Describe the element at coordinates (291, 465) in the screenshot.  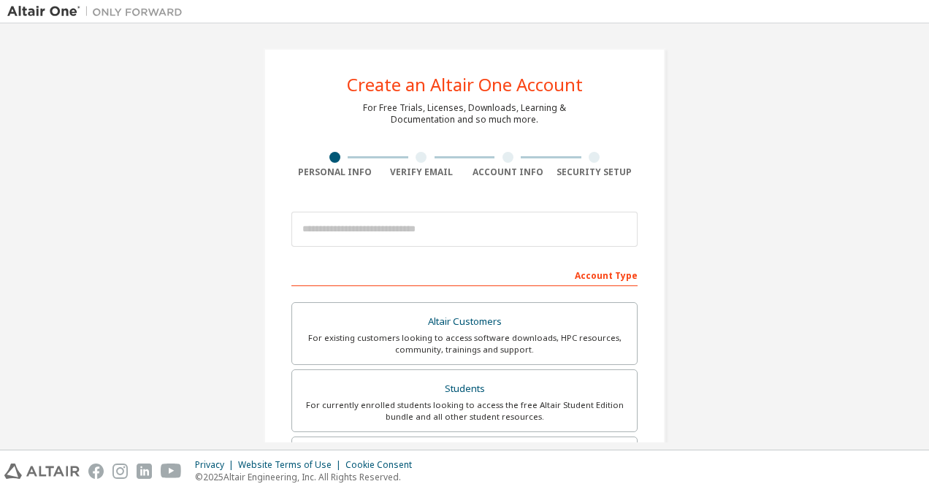
I see `div: Website Terms of Use` at that location.